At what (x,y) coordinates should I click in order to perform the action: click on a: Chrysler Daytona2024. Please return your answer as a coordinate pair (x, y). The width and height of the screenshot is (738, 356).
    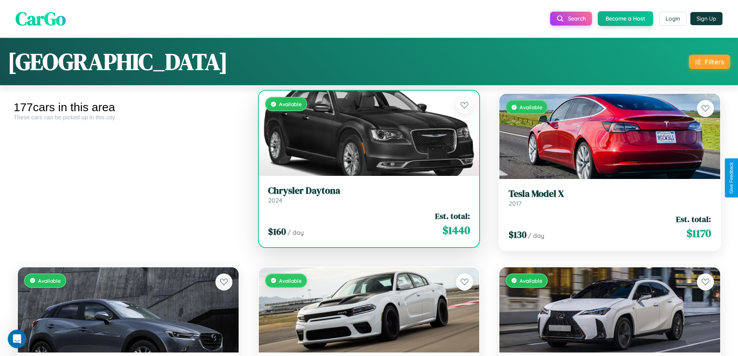
    Looking at the image, I should click on (369, 195).